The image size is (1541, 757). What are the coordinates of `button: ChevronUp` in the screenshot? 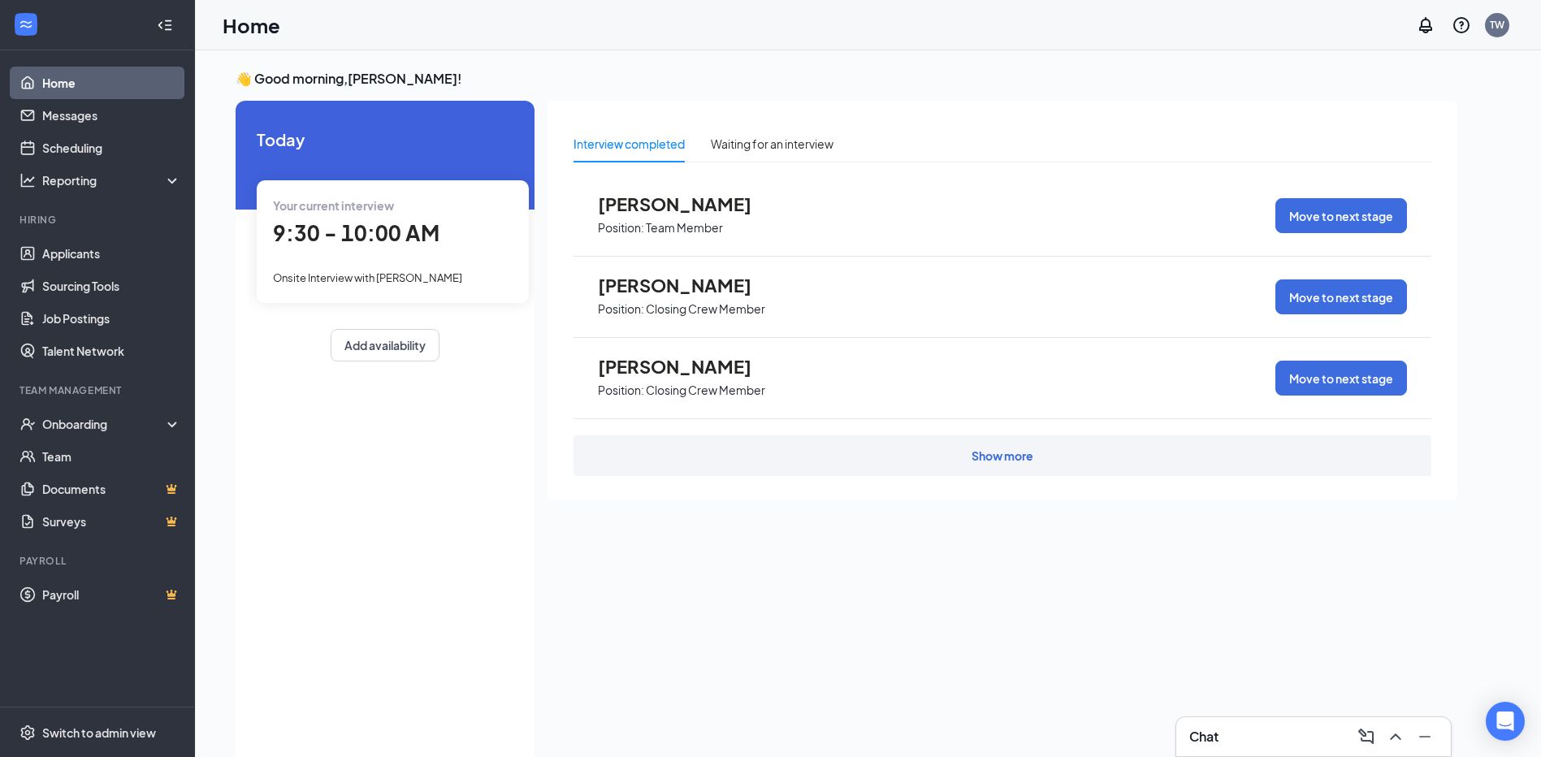 It's located at (1396, 737).